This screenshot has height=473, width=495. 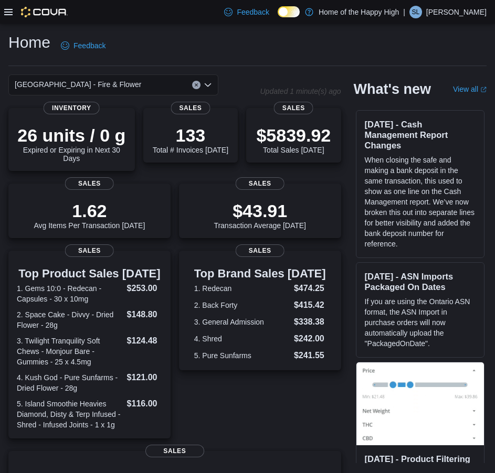 What do you see at coordinates (208, 85) in the screenshot?
I see `button: Open list of options` at bounding box center [208, 85].